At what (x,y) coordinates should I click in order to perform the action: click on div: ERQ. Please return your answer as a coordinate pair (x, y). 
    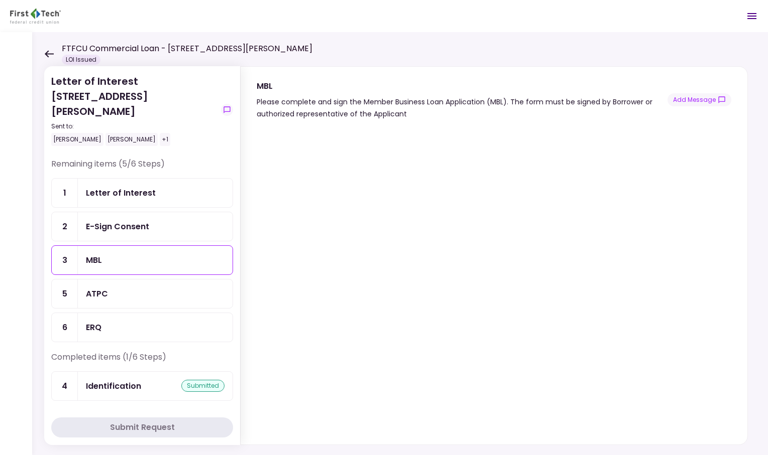
    Looking at the image, I should click on (93, 327).